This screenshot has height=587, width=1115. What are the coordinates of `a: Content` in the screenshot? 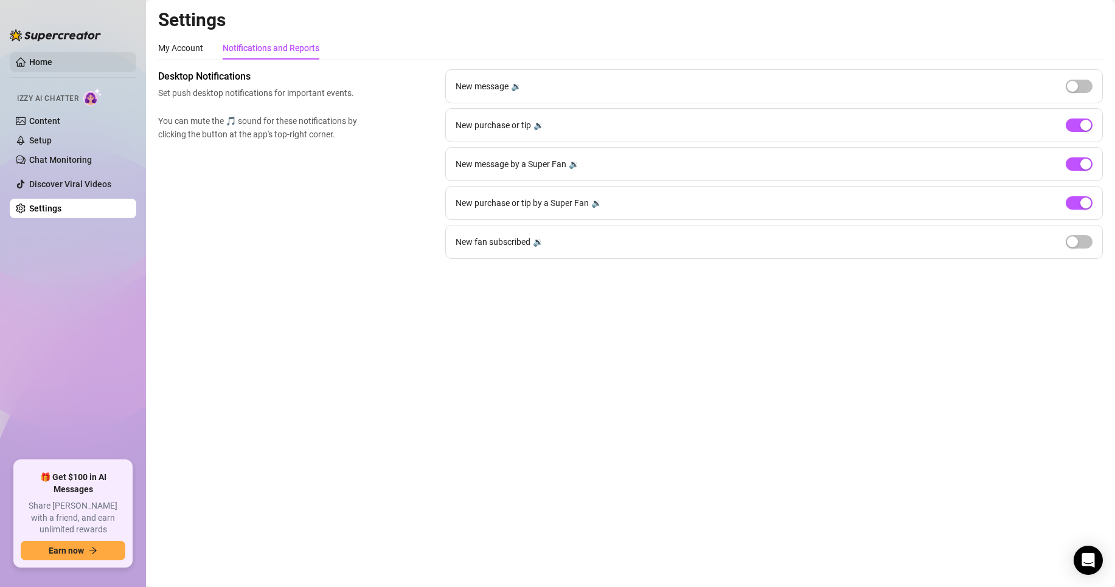 It's located at (44, 121).